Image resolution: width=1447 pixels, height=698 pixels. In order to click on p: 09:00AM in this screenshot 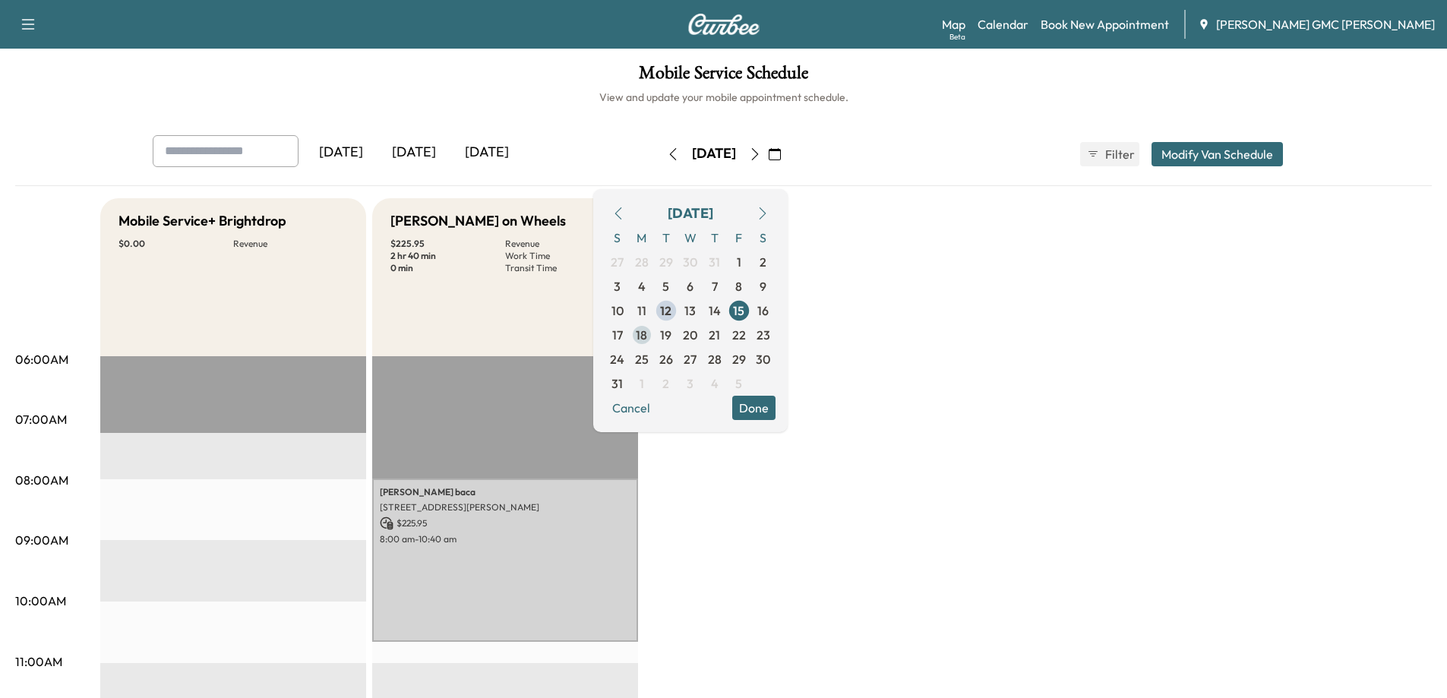, I will do `click(42, 540)`.